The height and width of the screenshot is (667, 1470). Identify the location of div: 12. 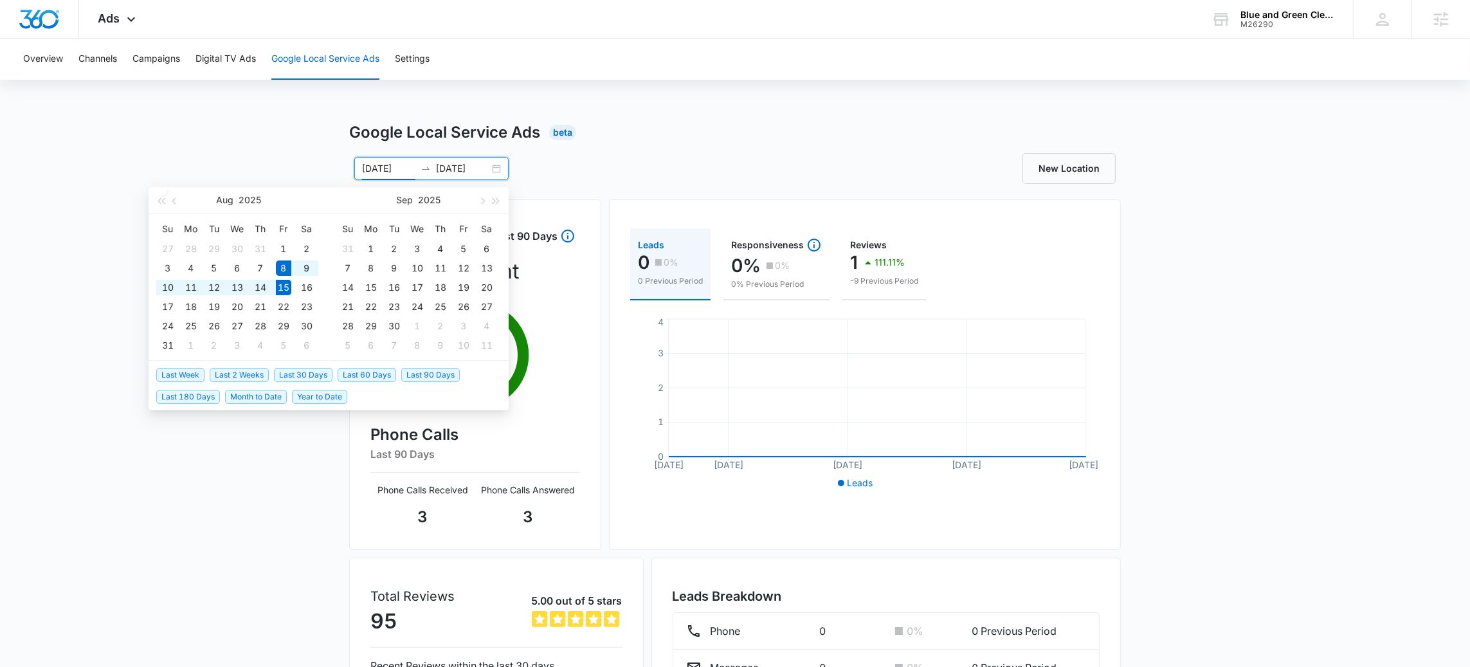
(214, 287).